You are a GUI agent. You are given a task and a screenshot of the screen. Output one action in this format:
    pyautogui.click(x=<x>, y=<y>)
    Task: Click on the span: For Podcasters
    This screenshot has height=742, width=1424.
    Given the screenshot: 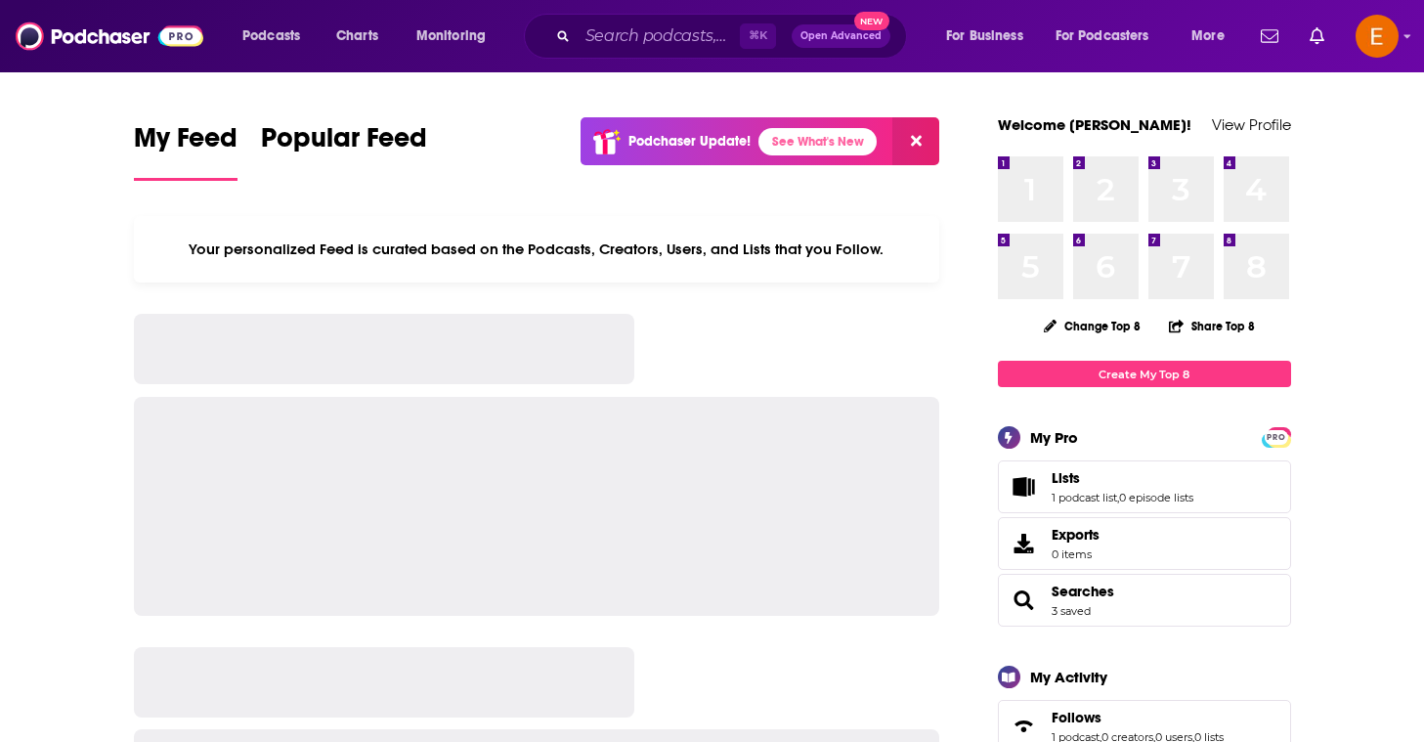 What is the action you would take?
    pyautogui.click(x=1102, y=36)
    